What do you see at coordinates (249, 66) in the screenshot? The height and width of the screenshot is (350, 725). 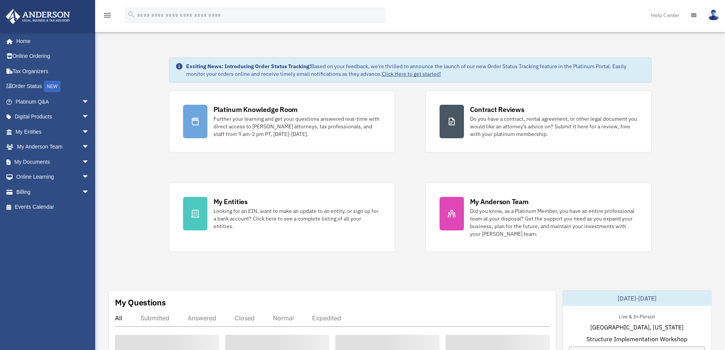 I see `strong: Exciting News: Introducing Order Status Tracking!` at bounding box center [249, 66].